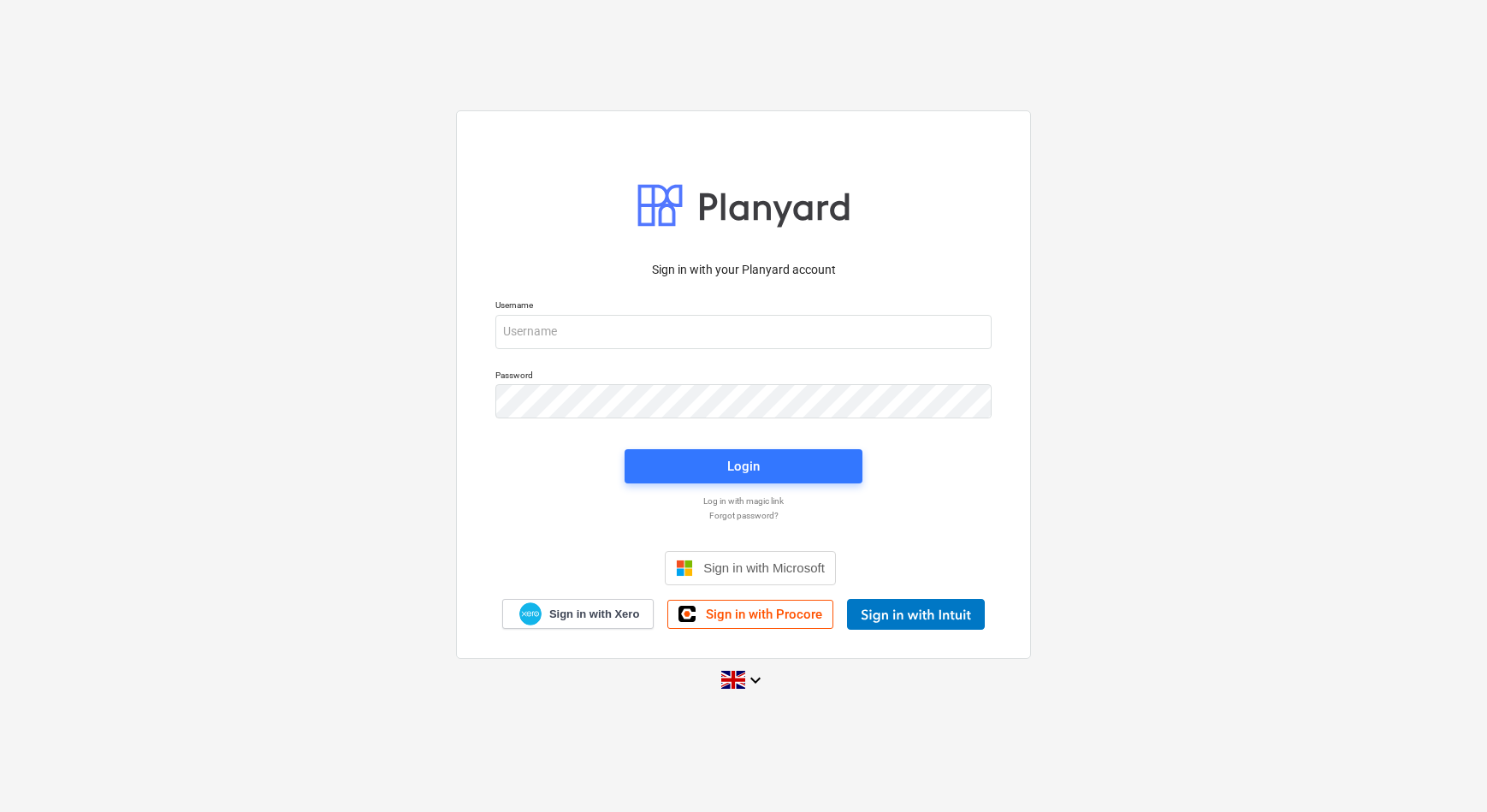  I want to click on span: Sign in with Xero, so click(594, 614).